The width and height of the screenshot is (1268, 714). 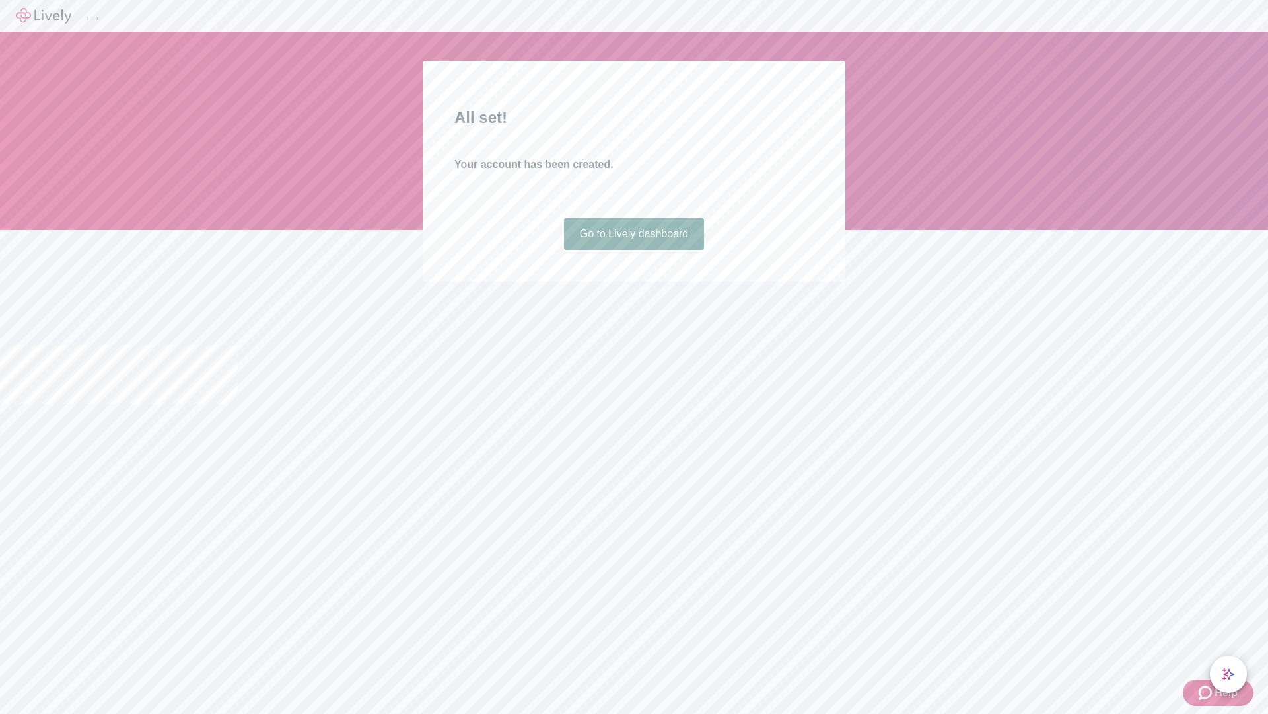 What do you see at coordinates (92, 18) in the screenshot?
I see `button: Log out` at bounding box center [92, 18].